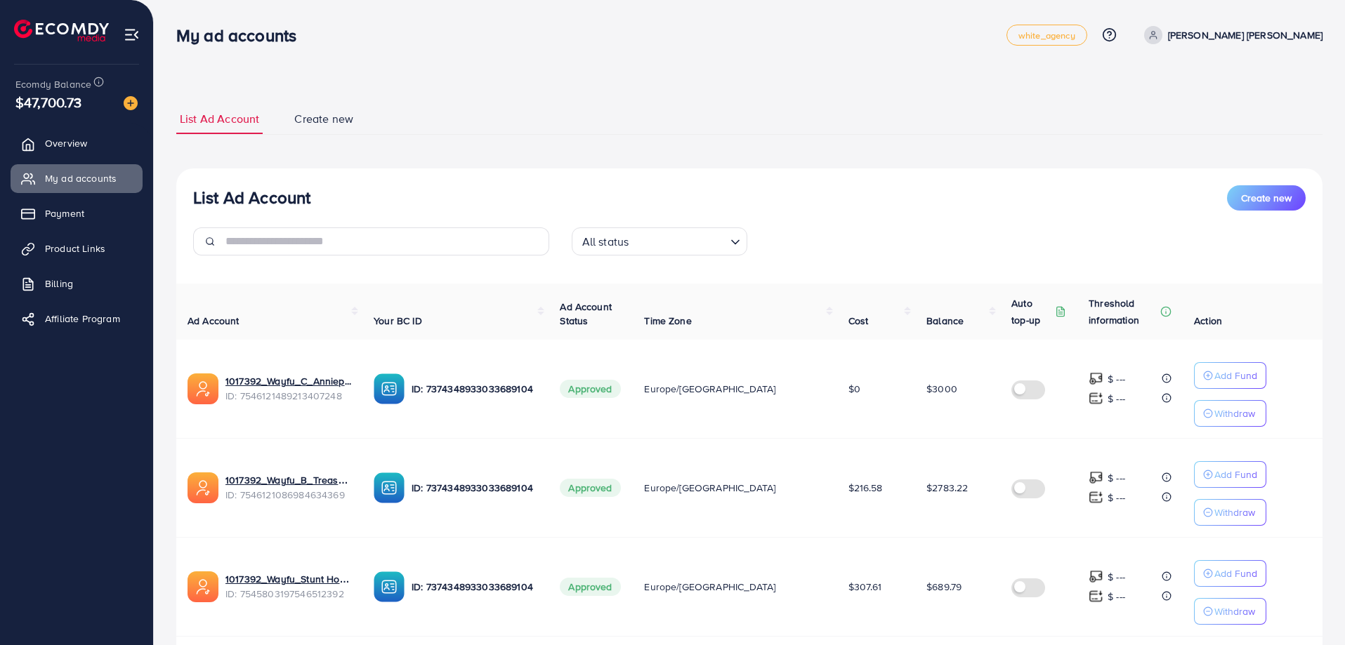  Describe the element at coordinates (288, 487) in the screenshot. I see `div: <span class='underline'>1017392_Wayfu_B_Treasurehunt_Android</span></br>7546121086984634369` at that location.